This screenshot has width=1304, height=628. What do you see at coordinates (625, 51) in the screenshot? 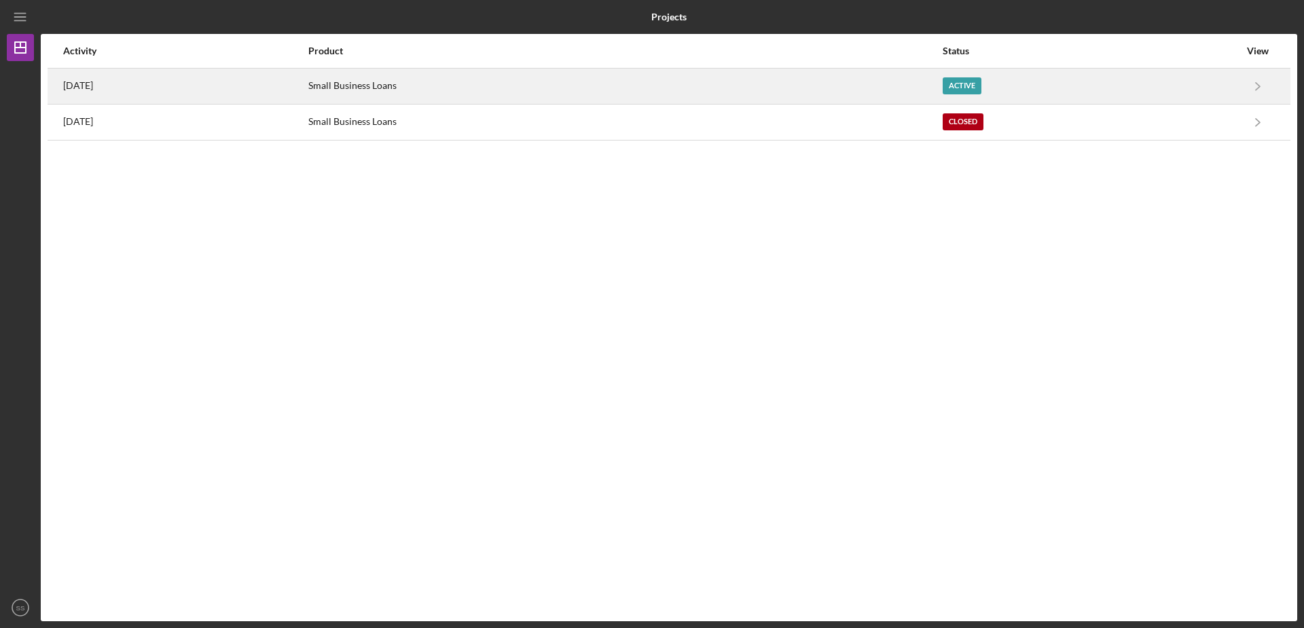
I see `div: Product` at bounding box center [625, 51].